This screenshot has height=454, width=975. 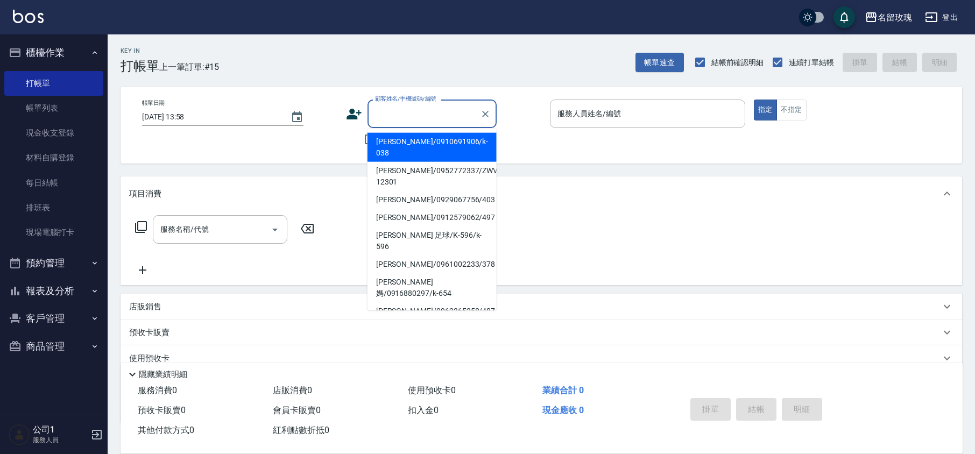 I want to click on a: 材料自購登錄, so click(x=54, y=158).